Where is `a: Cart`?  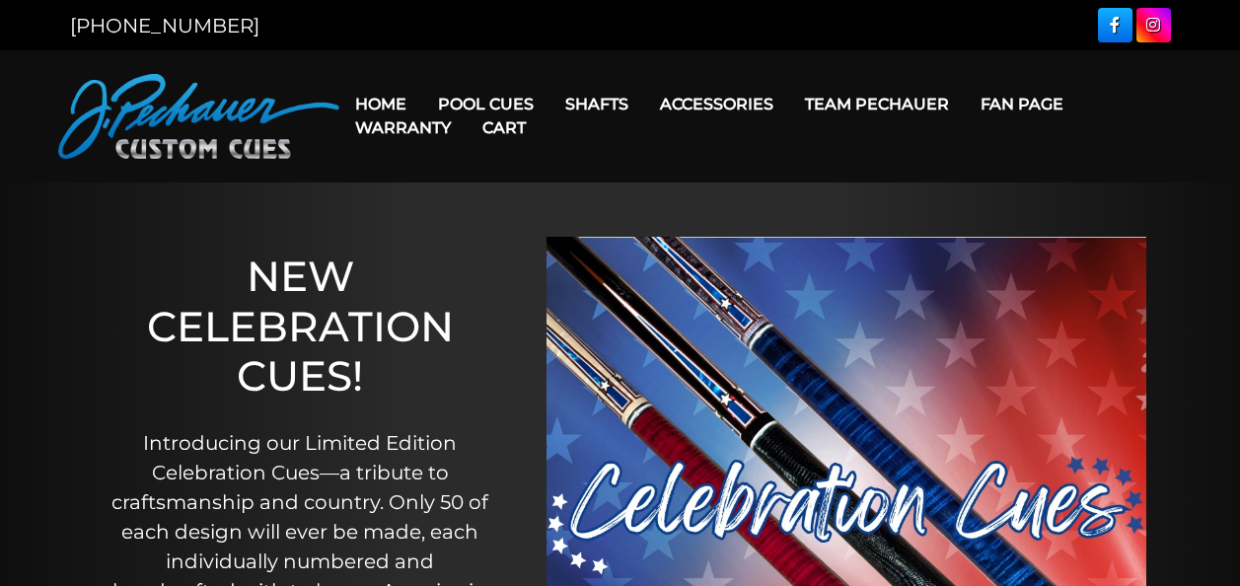
a: Cart is located at coordinates (504, 127).